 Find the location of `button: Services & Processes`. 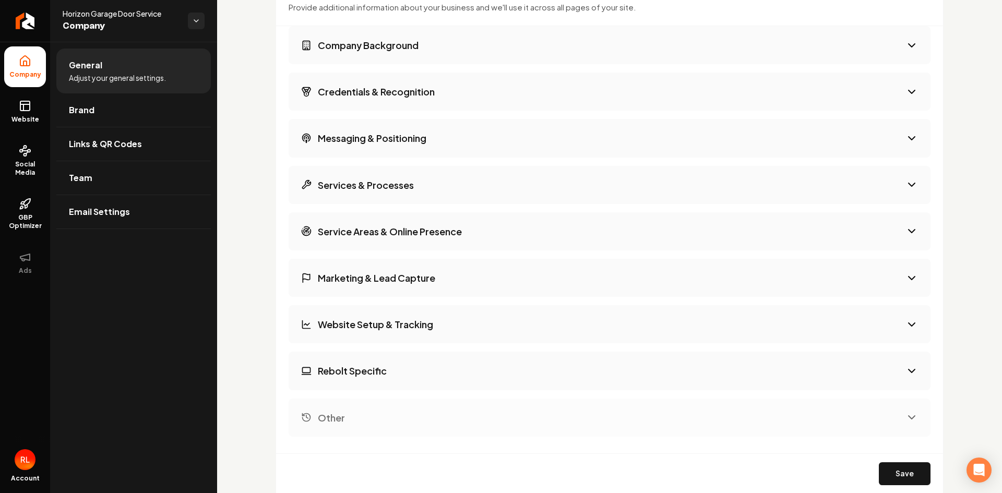

button: Services & Processes is located at coordinates (610, 185).